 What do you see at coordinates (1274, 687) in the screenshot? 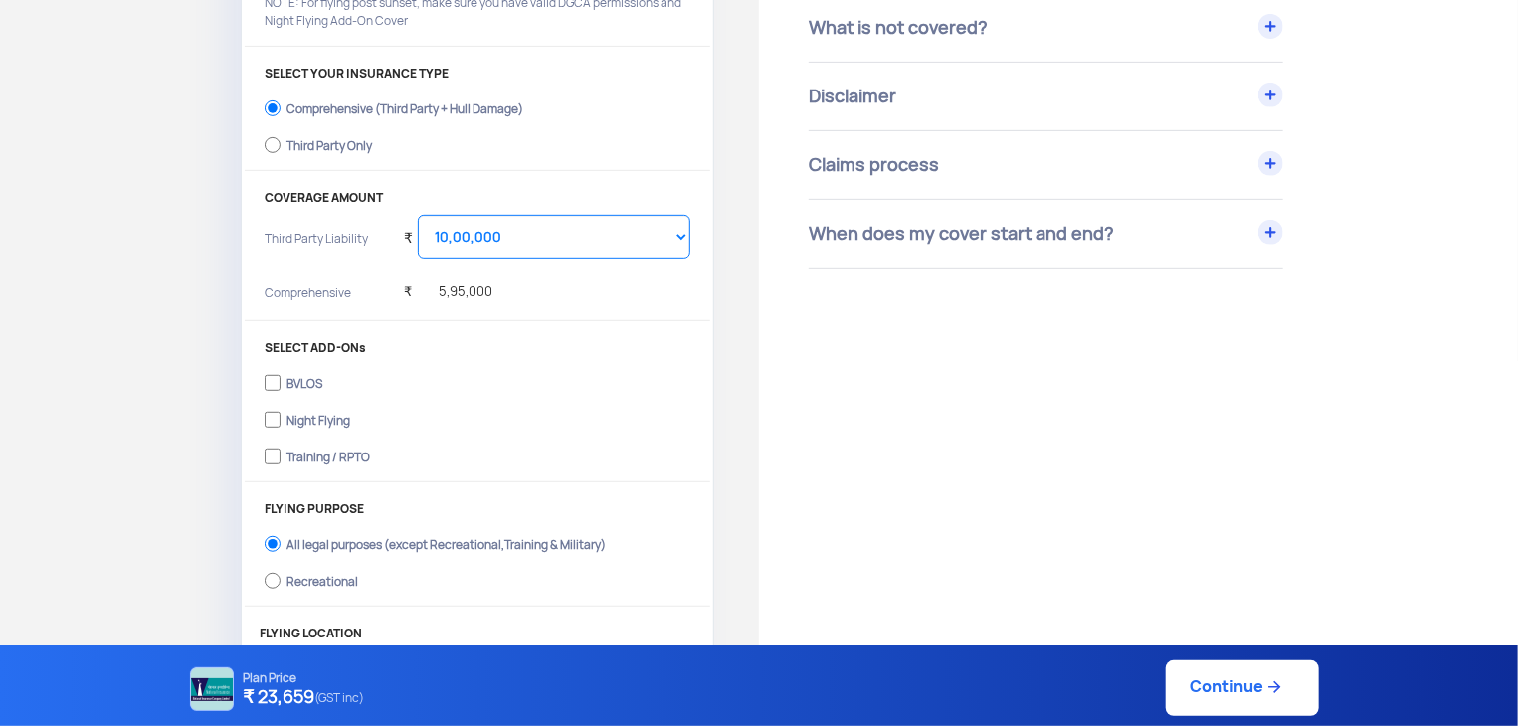
I see `img: ic_arrow_forward_blue.svg` at bounding box center [1274, 687].